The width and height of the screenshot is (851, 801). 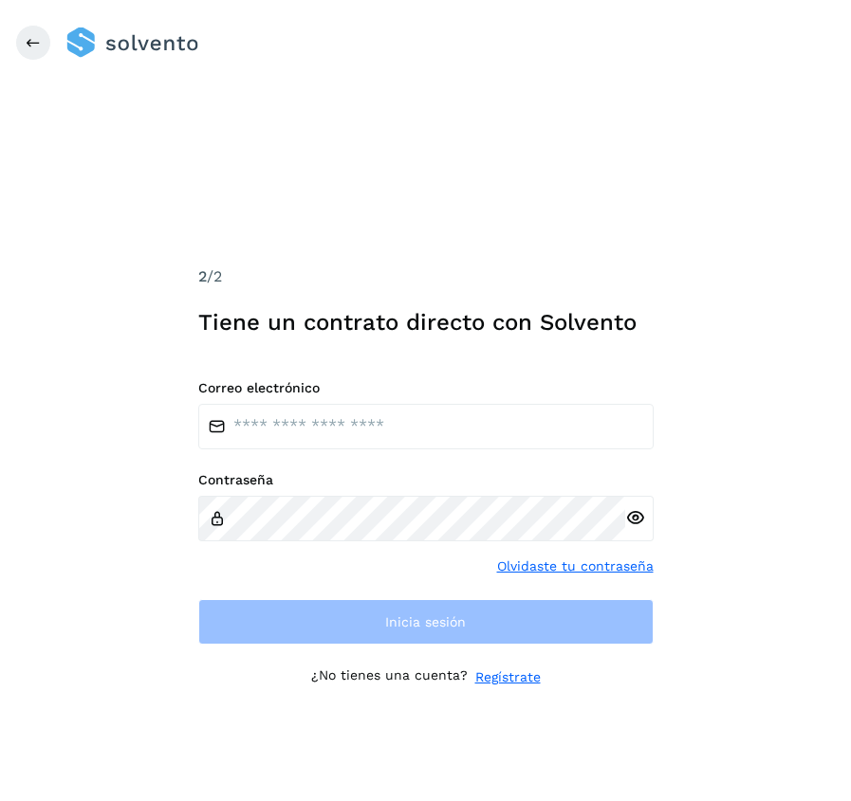 I want to click on a: Olvidaste tu contraseña, so click(x=575, y=566).